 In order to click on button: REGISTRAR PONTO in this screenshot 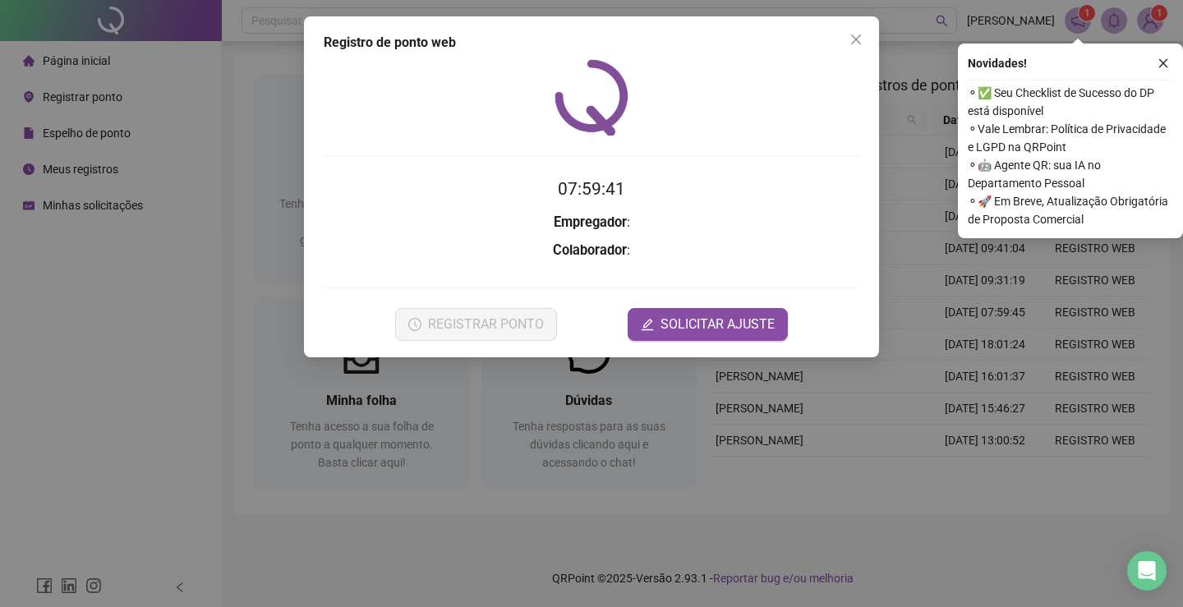, I will do `click(475, 324)`.